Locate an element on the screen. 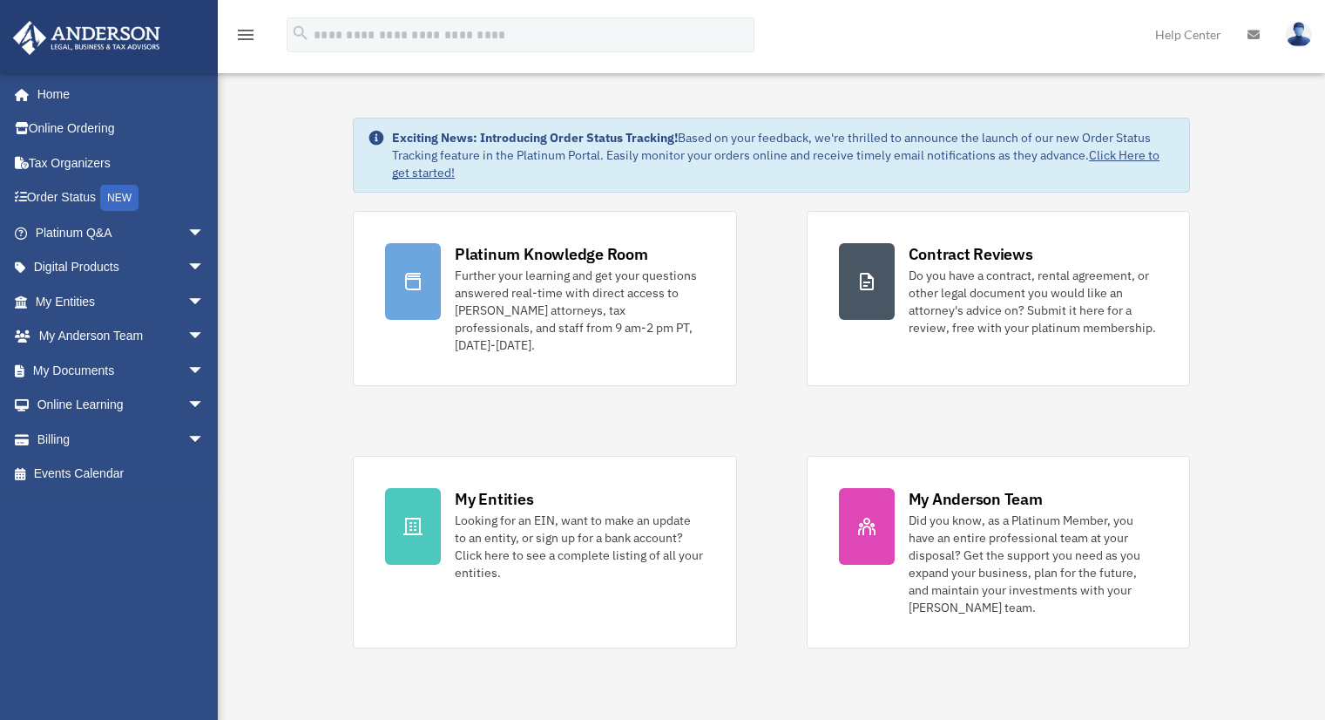  strong: Exciting News: Introducing Order Status Tracking! is located at coordinates (535, 138).